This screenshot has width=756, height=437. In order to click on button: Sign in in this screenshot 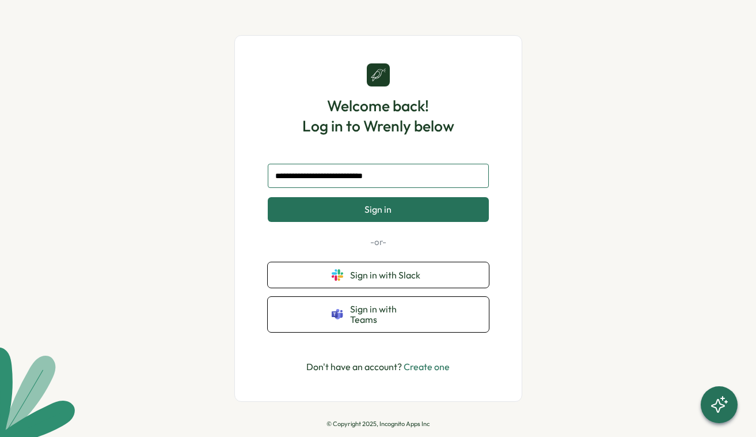, I will do `click(378, 209)`.